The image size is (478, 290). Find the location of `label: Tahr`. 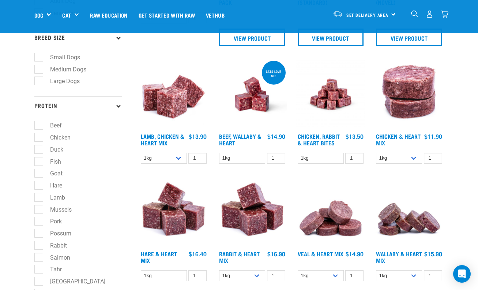

label: Tahr is located at coordinates (52, 269).